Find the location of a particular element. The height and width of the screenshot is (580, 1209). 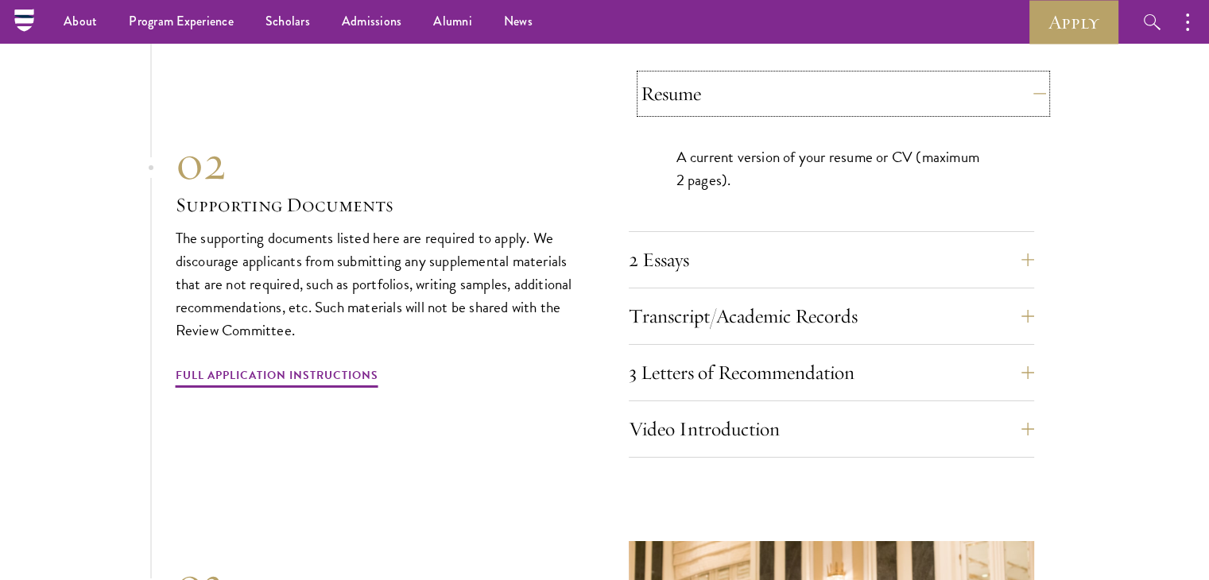

a: Full Application Instructions is located at coordinates (277, 378).